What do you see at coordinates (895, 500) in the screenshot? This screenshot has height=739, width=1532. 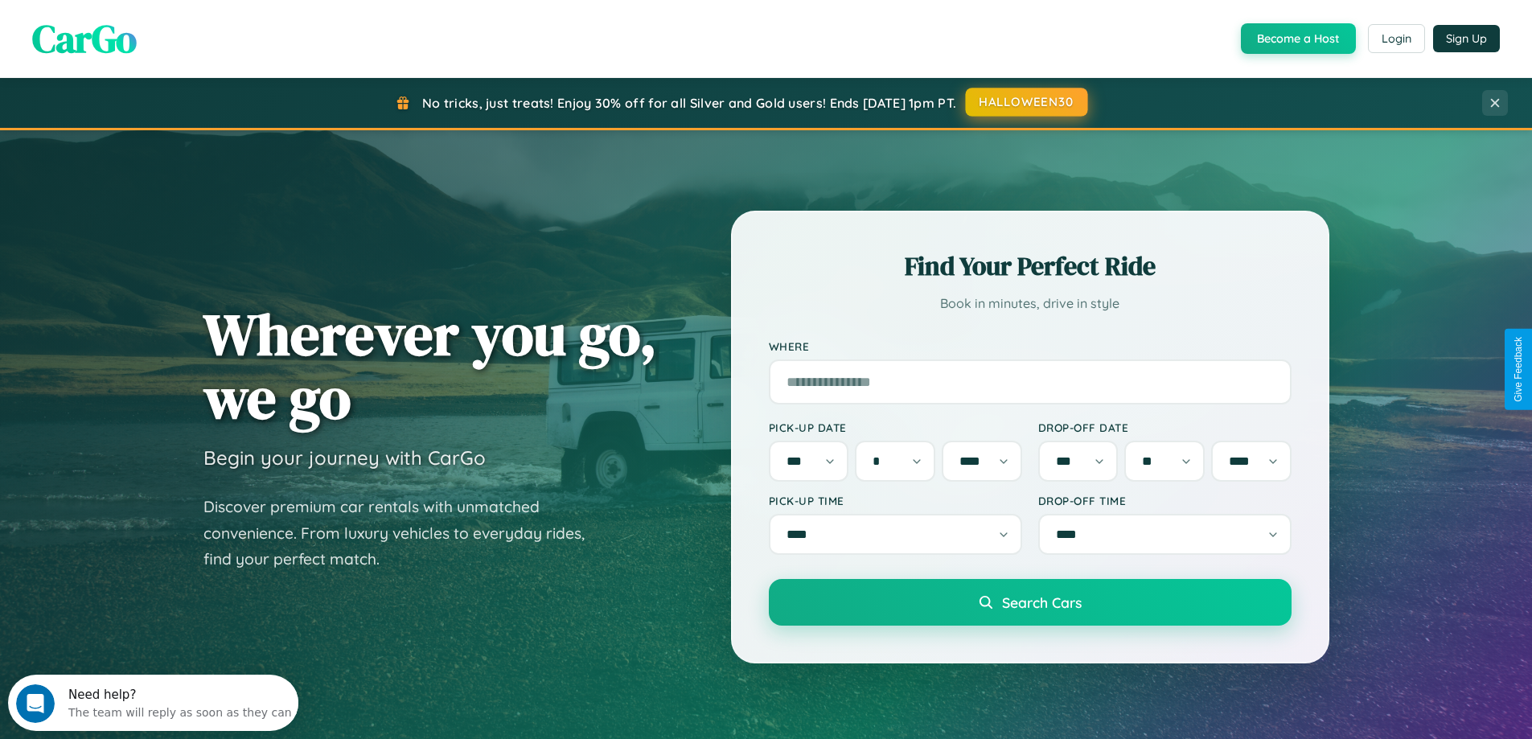 I see `label: Pick-up Time` at bounding box center [895, 500].